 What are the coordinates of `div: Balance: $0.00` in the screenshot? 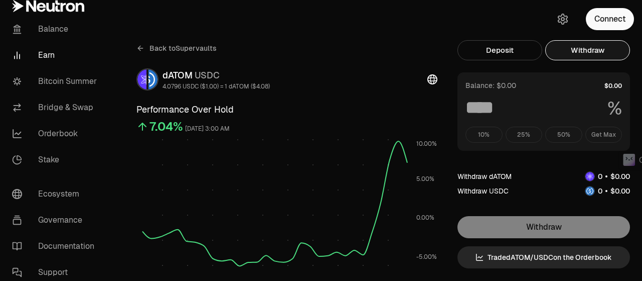 It's located at (491, 85).